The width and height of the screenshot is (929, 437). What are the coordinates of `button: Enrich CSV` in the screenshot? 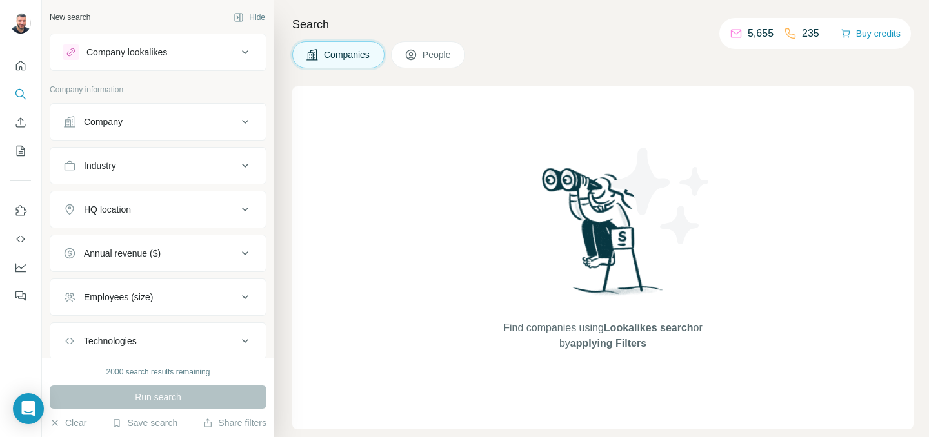 It's located at (21, 123).